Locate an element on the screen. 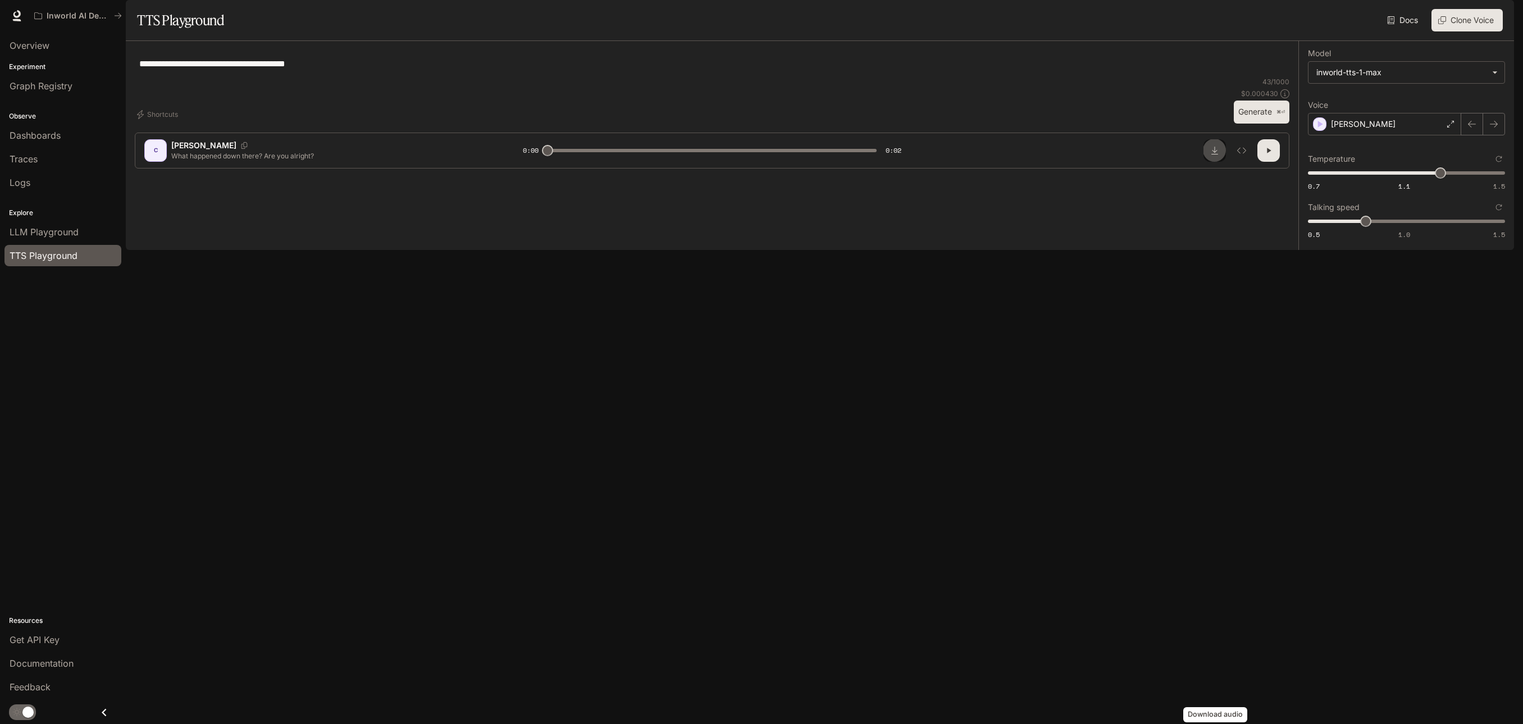 Image resolution: width=1523 pixels, height=724 pixels. p: Voice is located at coordinates (1318, 105).